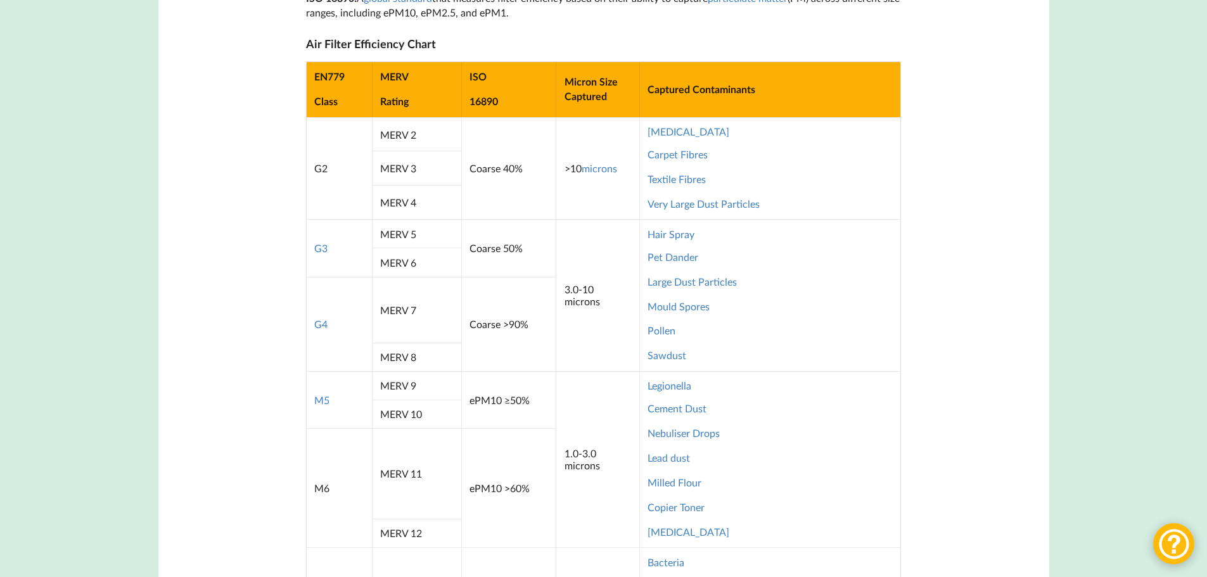 Image resolution: width=1207 pixels, height=577 pixels. I want to click on a: Sawdust, so click(667, 355).